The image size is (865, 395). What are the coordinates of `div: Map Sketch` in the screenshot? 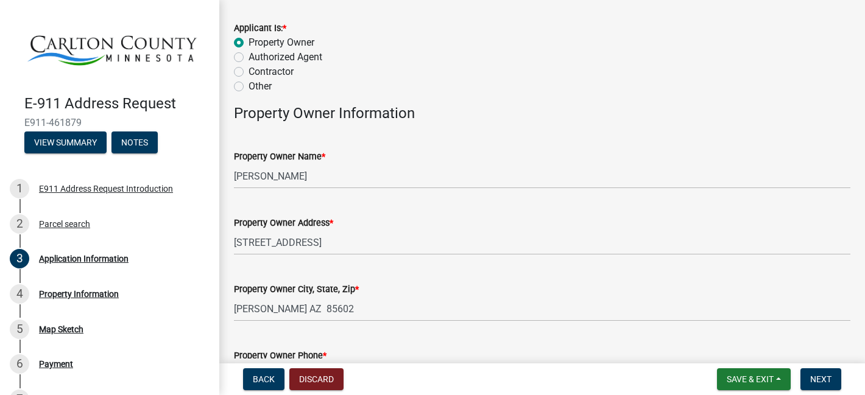 It's located at (61, 330).